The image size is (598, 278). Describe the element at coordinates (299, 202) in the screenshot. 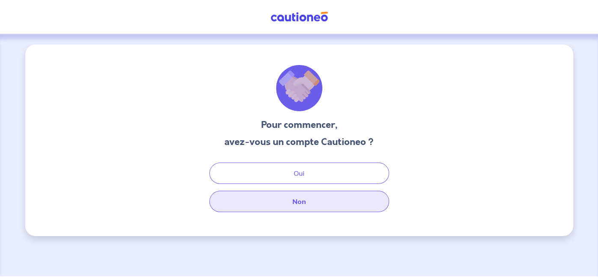

I see `button: Non` at that location.